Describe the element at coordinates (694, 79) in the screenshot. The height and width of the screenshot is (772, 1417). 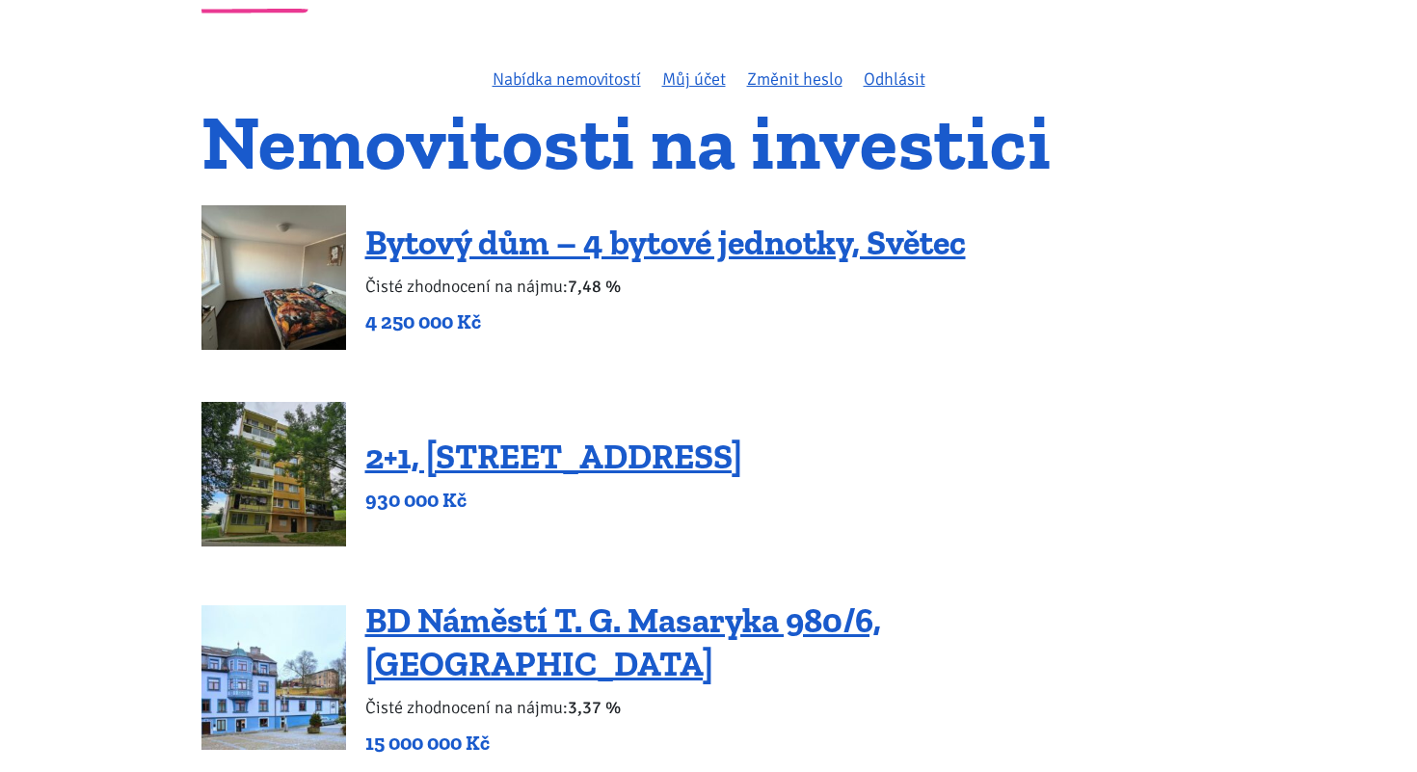
I see `a: Můj účet` at that location.